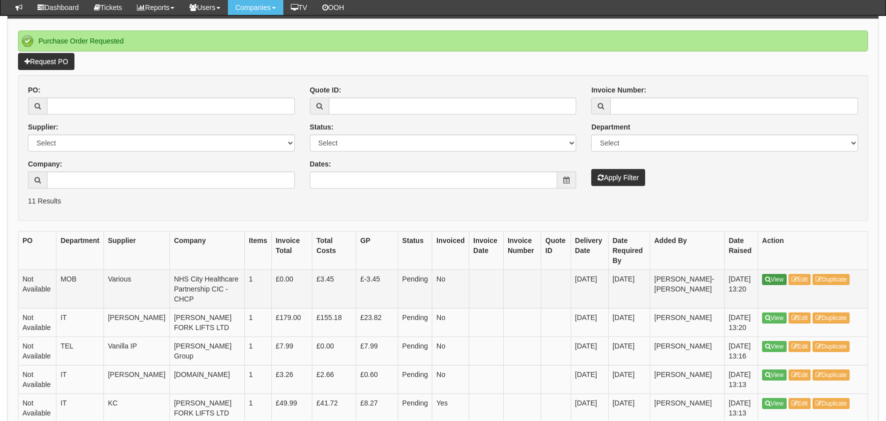  What do you see at coordinates (443, 201) in the screenshot?
I see `p: 11 Results` at bounding box center [443, 201].